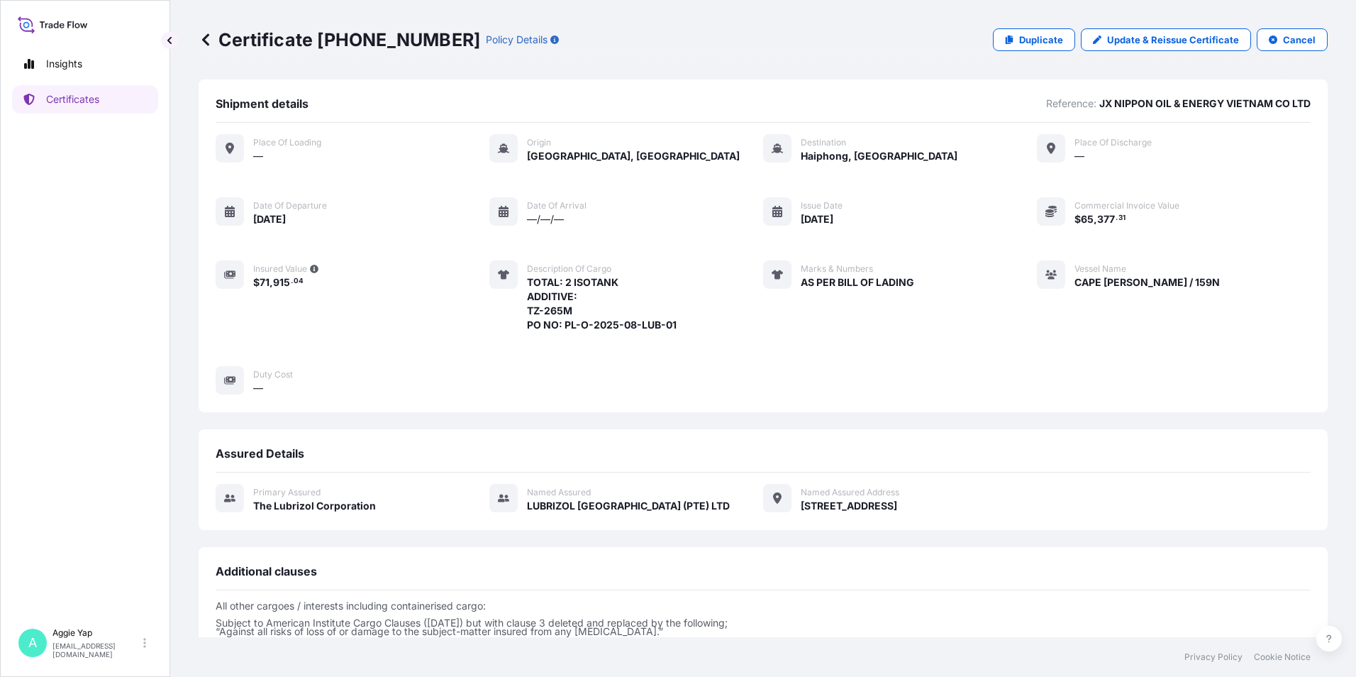  Describe the element at coordinates (1173, 40) in the screenshot. I see `p: Update & Reissue Certificate` at that location.